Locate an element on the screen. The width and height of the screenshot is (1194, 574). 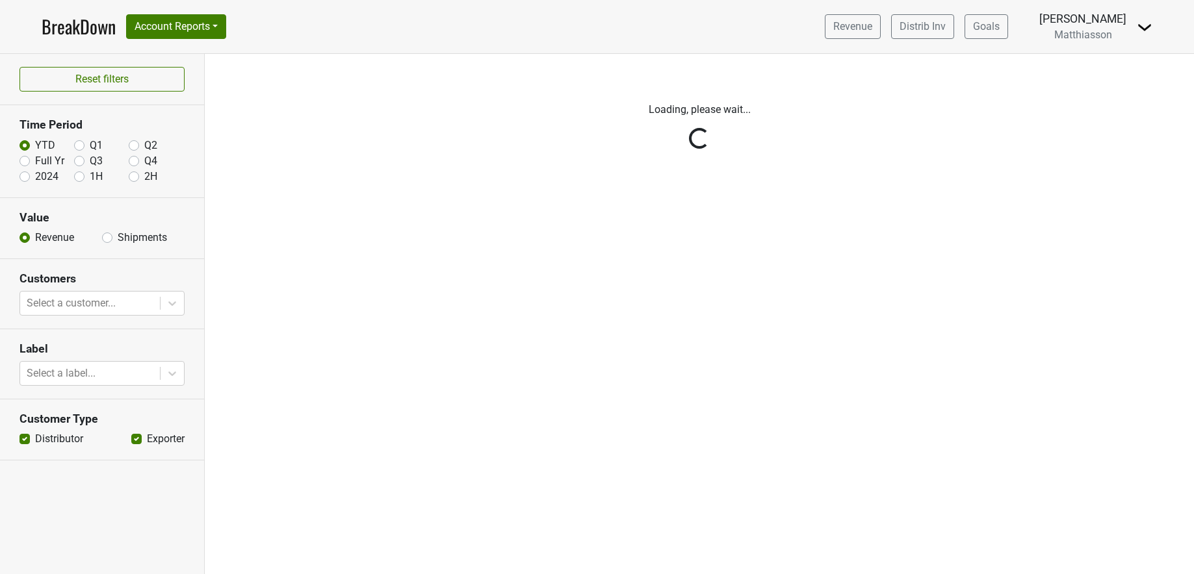
span: Matthiasson is located at coordinates (1083, 34).